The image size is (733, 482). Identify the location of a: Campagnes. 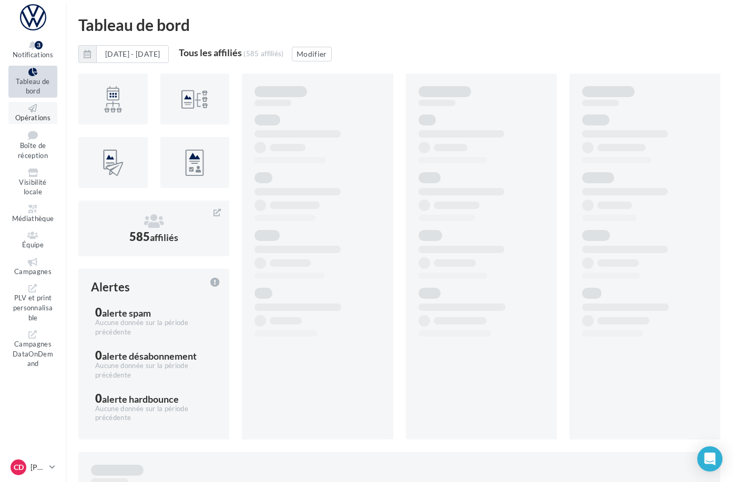
(33, 267).